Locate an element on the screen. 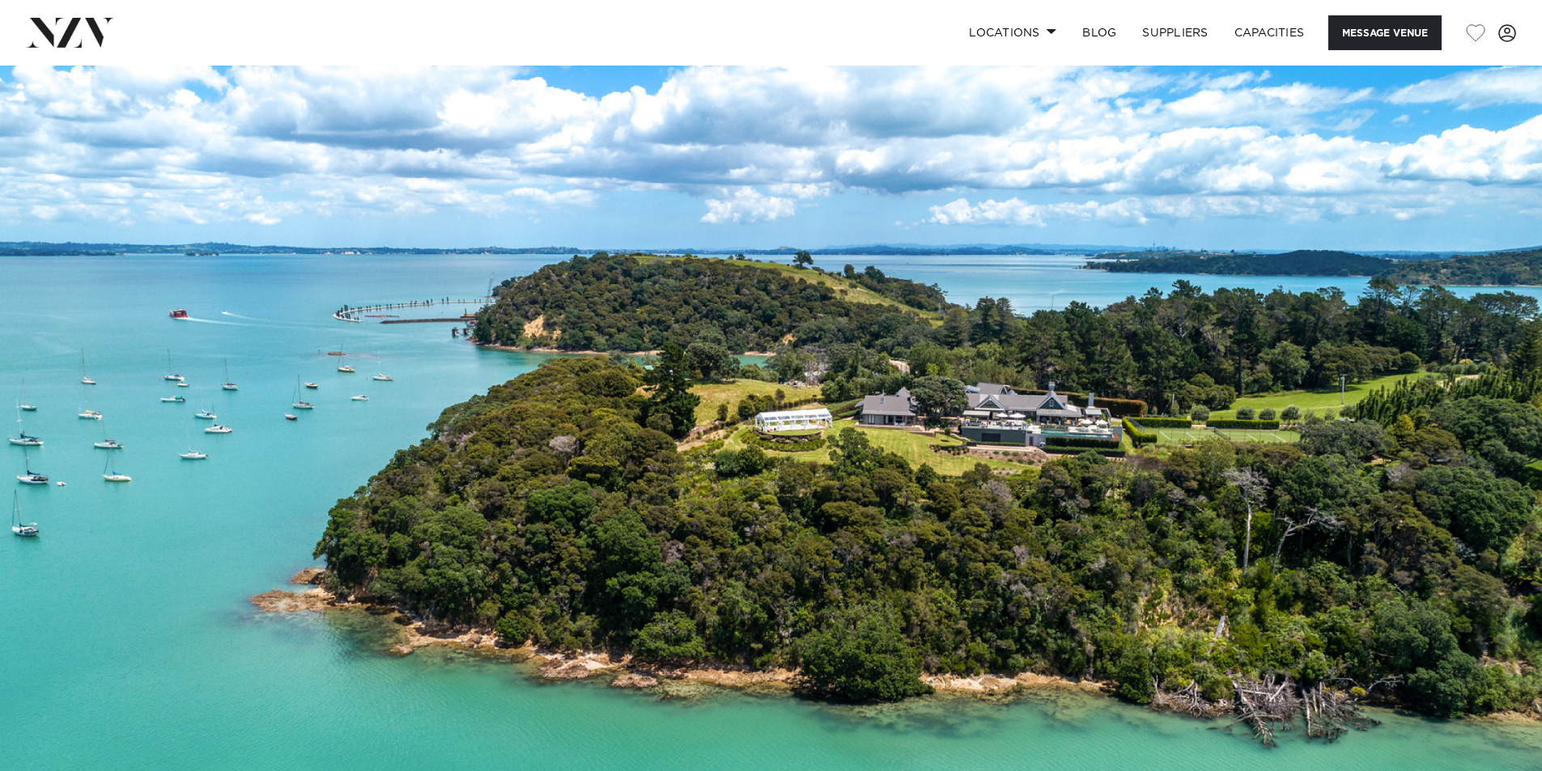 The height and width of the screenshot is (771, 1542). a: BLOG is located at coordinates (1099, 32).